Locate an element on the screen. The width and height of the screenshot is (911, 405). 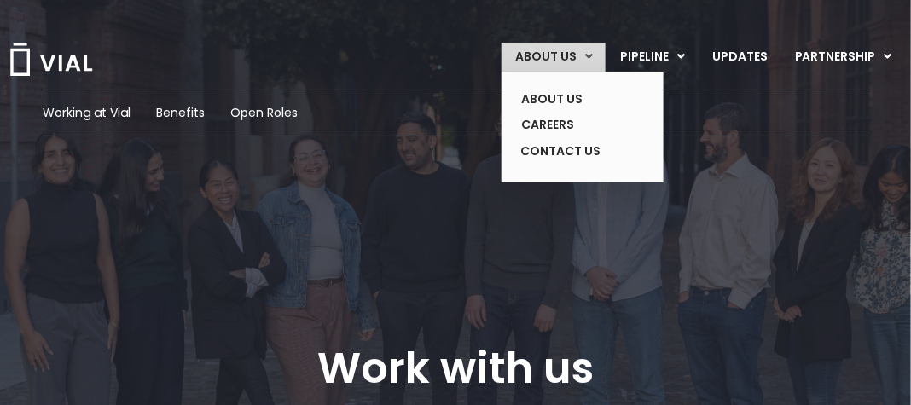
span: Working at Vial is located at coordinates (86, 113).